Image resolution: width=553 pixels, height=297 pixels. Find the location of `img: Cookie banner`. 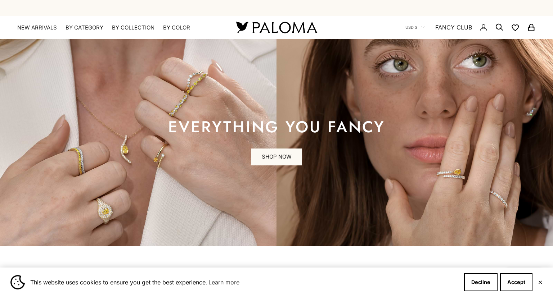

img: Cookie banner is located at coordinates (18, 282).